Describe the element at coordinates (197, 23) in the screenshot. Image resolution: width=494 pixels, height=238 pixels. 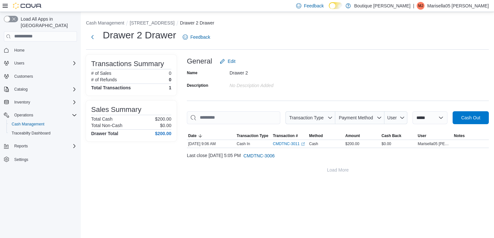
I see `button: Drawer 2 Drawer` at that location.